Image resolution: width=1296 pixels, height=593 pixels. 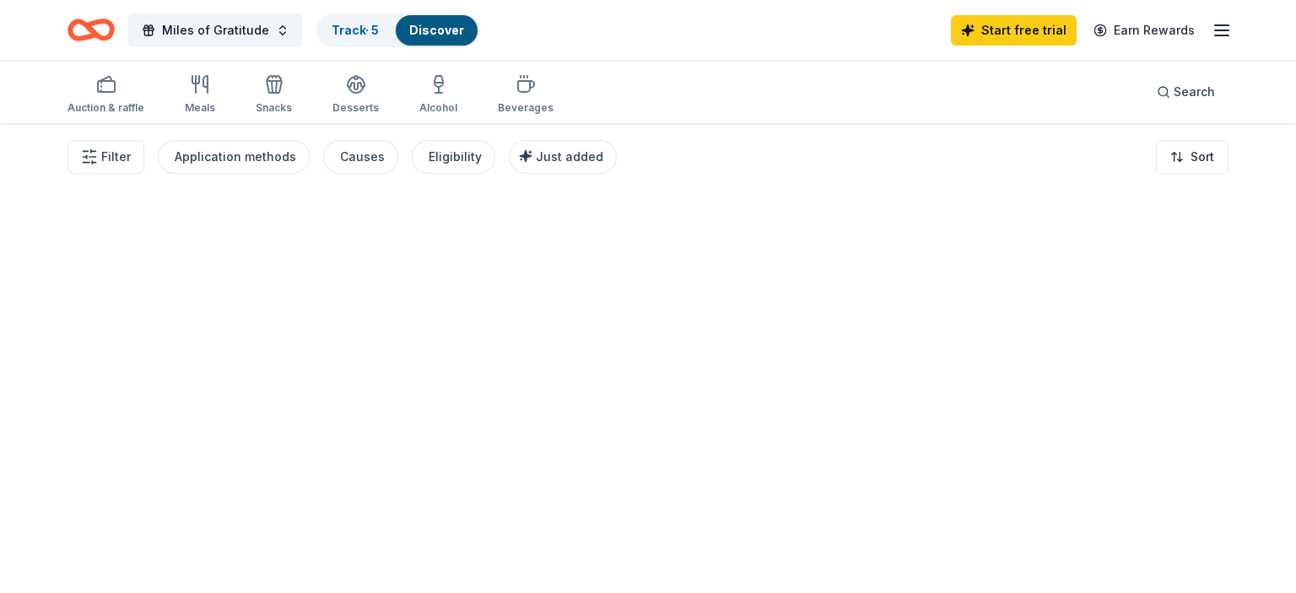 I want to click on span: Miles of Gratitude, so click(x=215, y=30).